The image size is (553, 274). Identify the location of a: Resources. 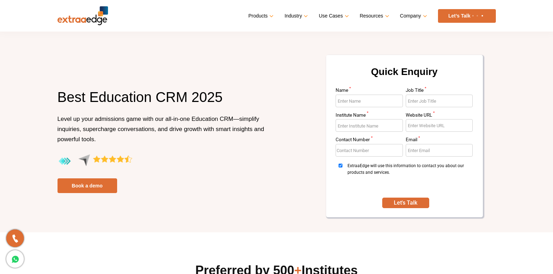
(374, 16).